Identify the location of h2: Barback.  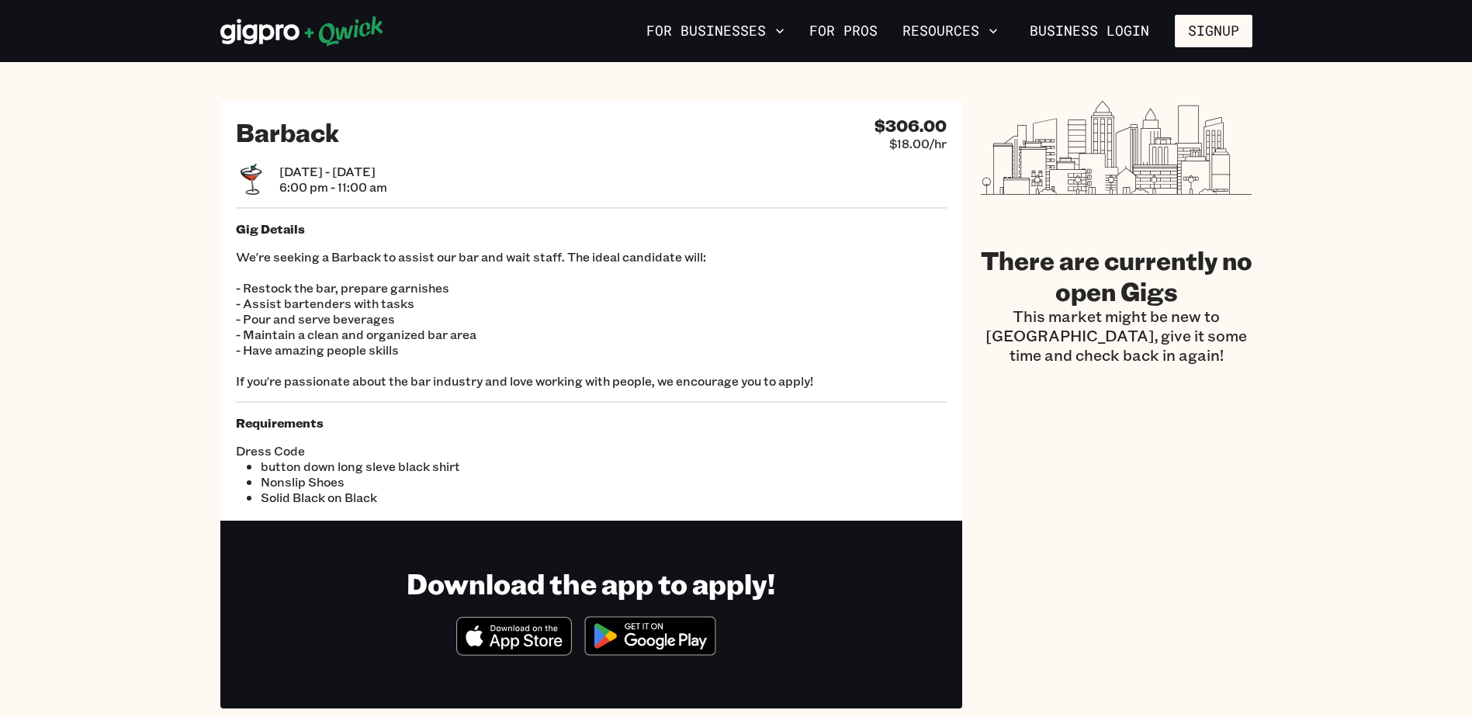
(287, 132).